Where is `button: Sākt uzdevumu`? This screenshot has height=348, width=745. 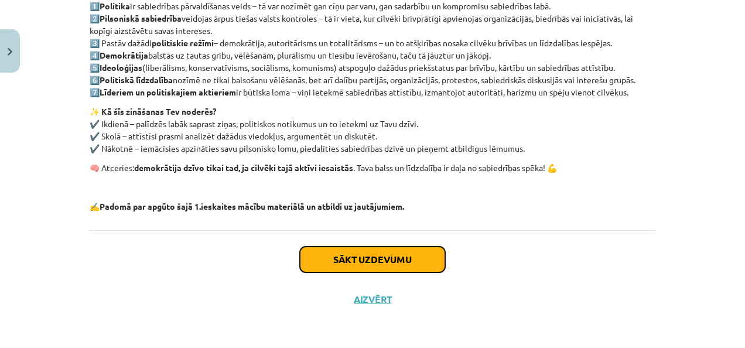 button: Sākt uzdevumu is located at coordinates (373, 260).